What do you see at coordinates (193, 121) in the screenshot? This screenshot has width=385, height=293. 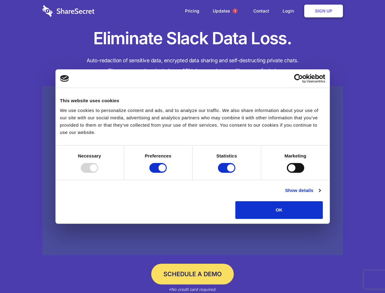 I see `div: We use cookies to personalize content and ads, and to analyze our traffic. We also share informat...` at bounding box center [193, 121].